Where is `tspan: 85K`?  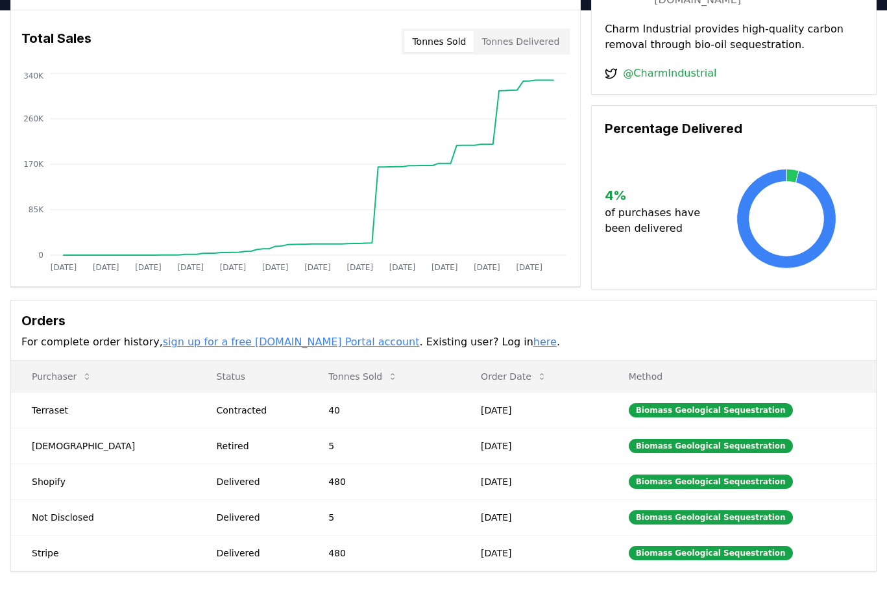
tspan: 85K is located at coordinates (36, 210).